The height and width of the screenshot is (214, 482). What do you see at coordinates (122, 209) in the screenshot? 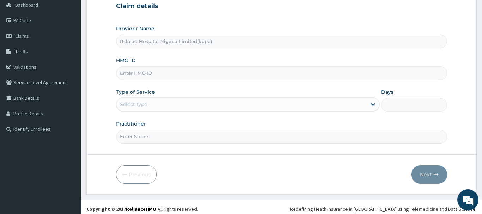
I see `strong: Copyright © 2017 .` at bounding box center [122, 209].